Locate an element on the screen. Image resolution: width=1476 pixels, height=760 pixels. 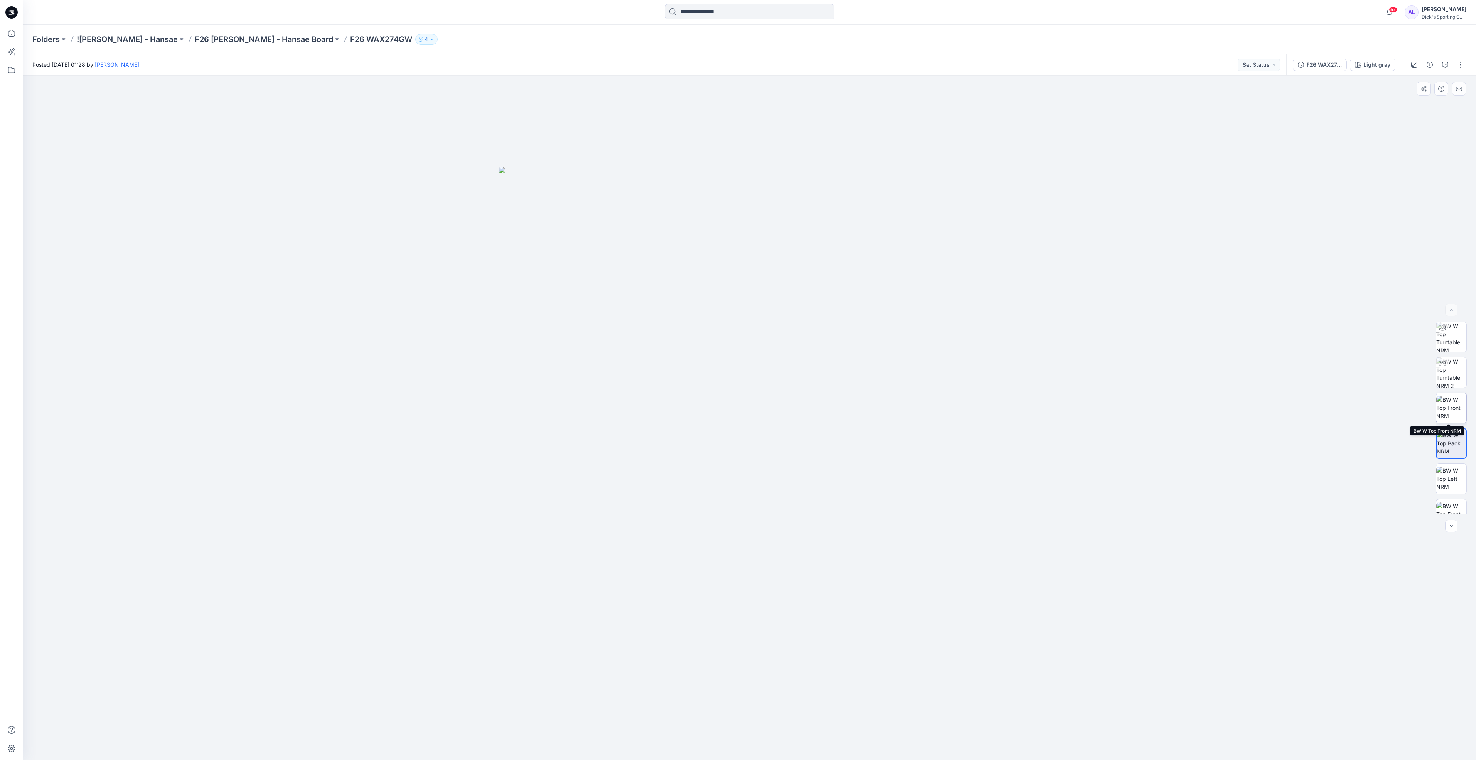
button: Details is located at coordinates (1430, 65).